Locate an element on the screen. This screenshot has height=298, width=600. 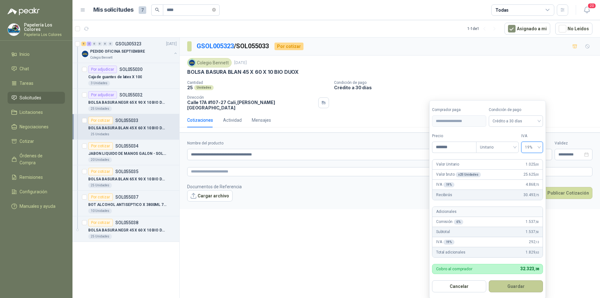
p: Total adicionales is located at coordinates (451, 252).